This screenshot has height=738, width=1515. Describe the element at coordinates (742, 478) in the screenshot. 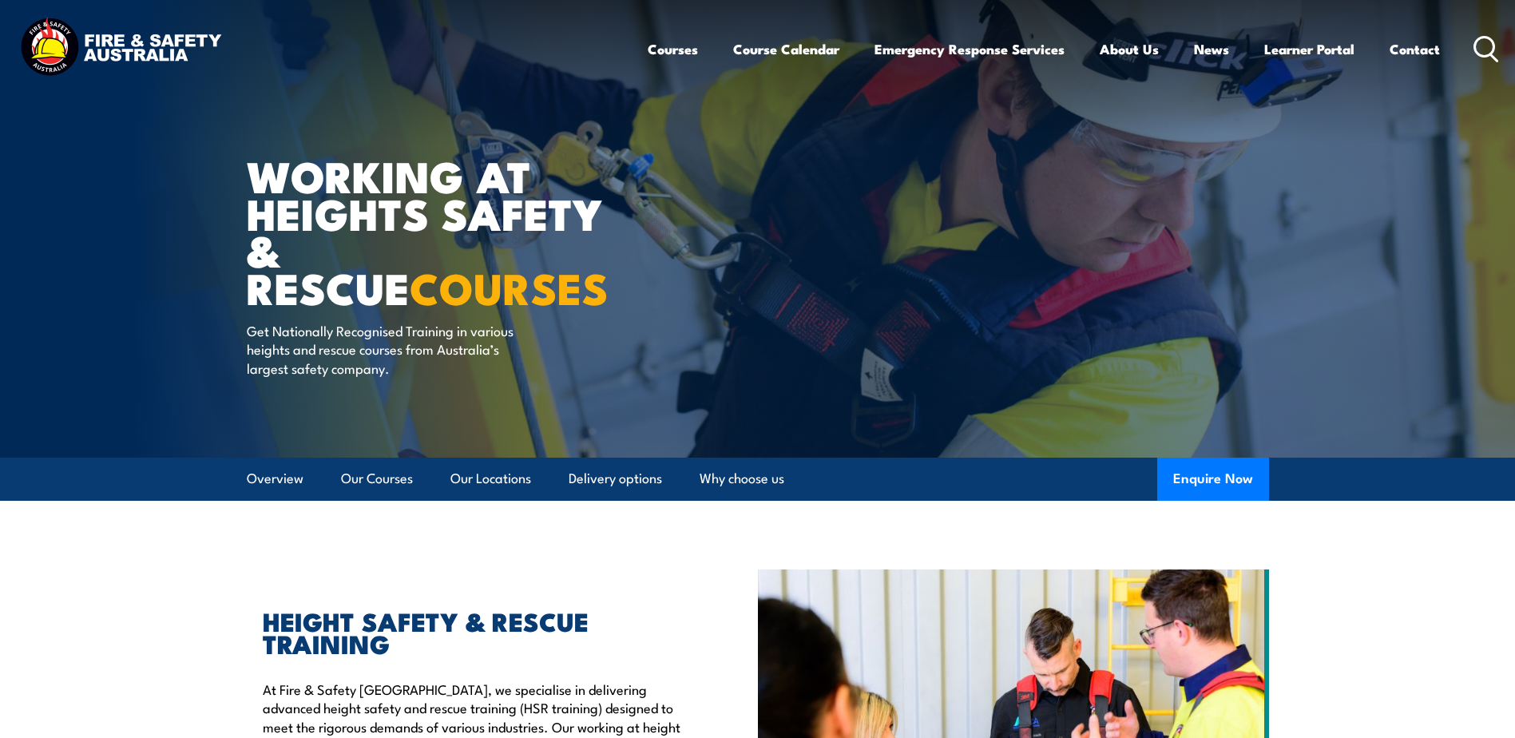

I see `a: Why choose us` at that location.